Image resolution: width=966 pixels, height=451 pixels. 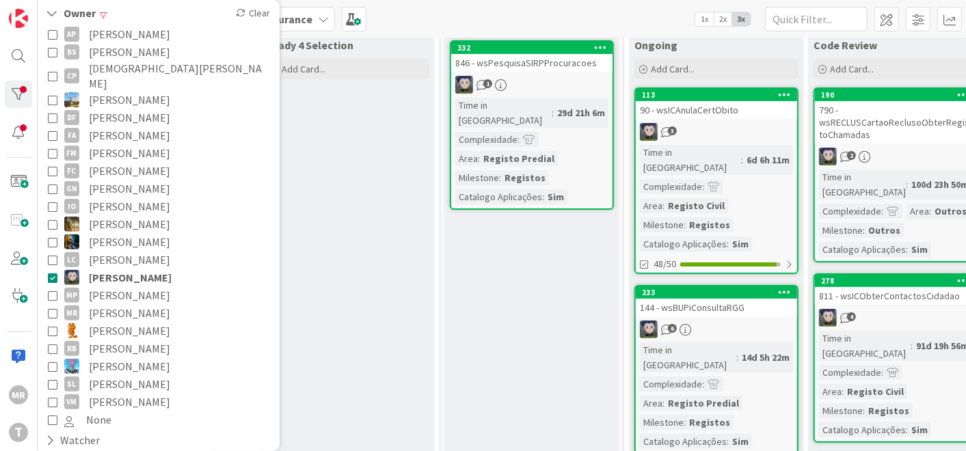 What do you see at coordinates (816, 19) in the screenshot?
I see `input: Quick Filter...` at bounding box center [816, 19].